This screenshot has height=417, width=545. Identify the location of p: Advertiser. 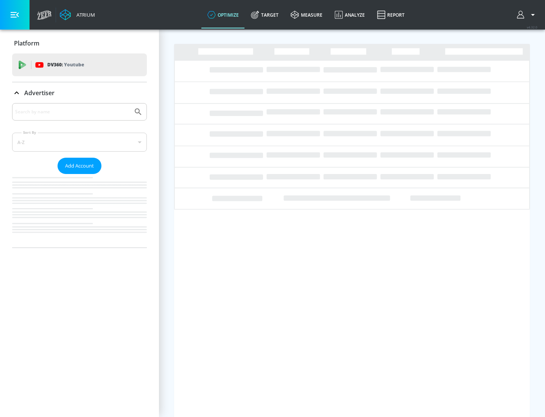
(39, 93).